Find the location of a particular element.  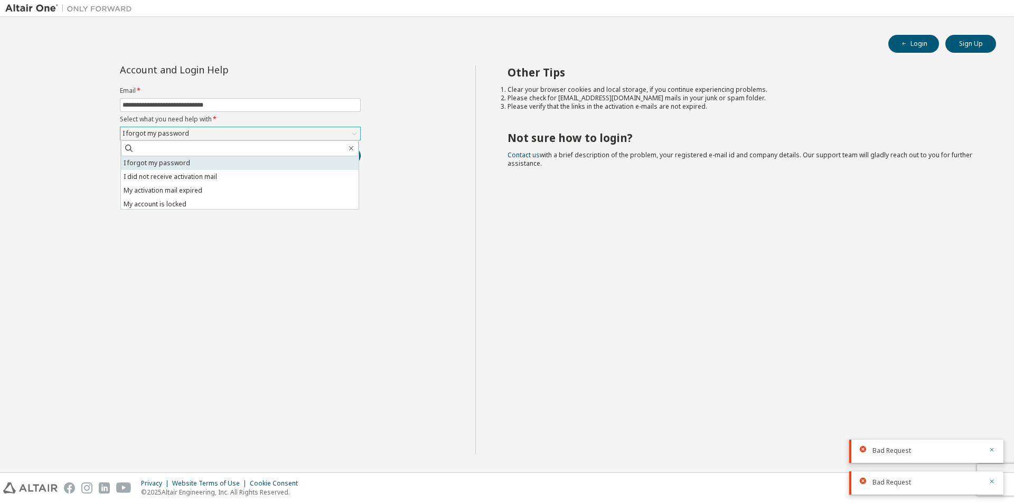

h2: Other Tips is located at coordinates (742, 72).